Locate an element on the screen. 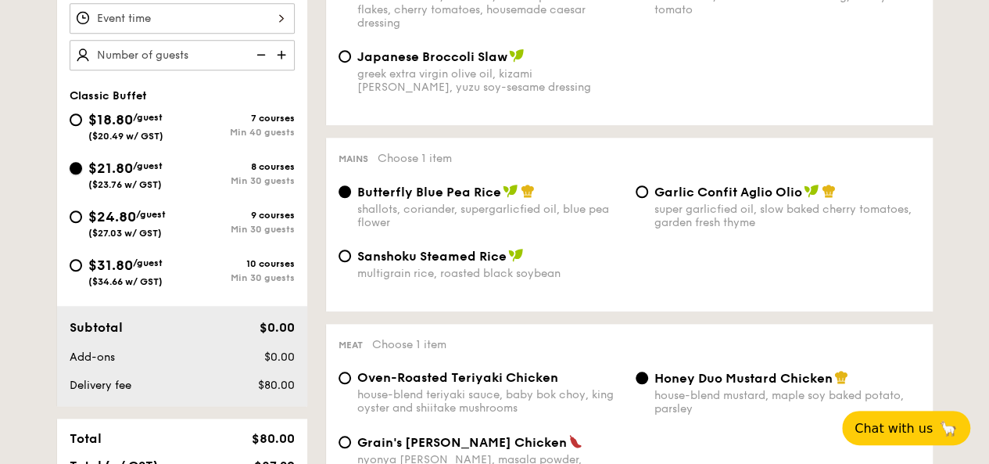 This screenshot has width=989, height=464. span: Mains is located at coordinates (353, 159).